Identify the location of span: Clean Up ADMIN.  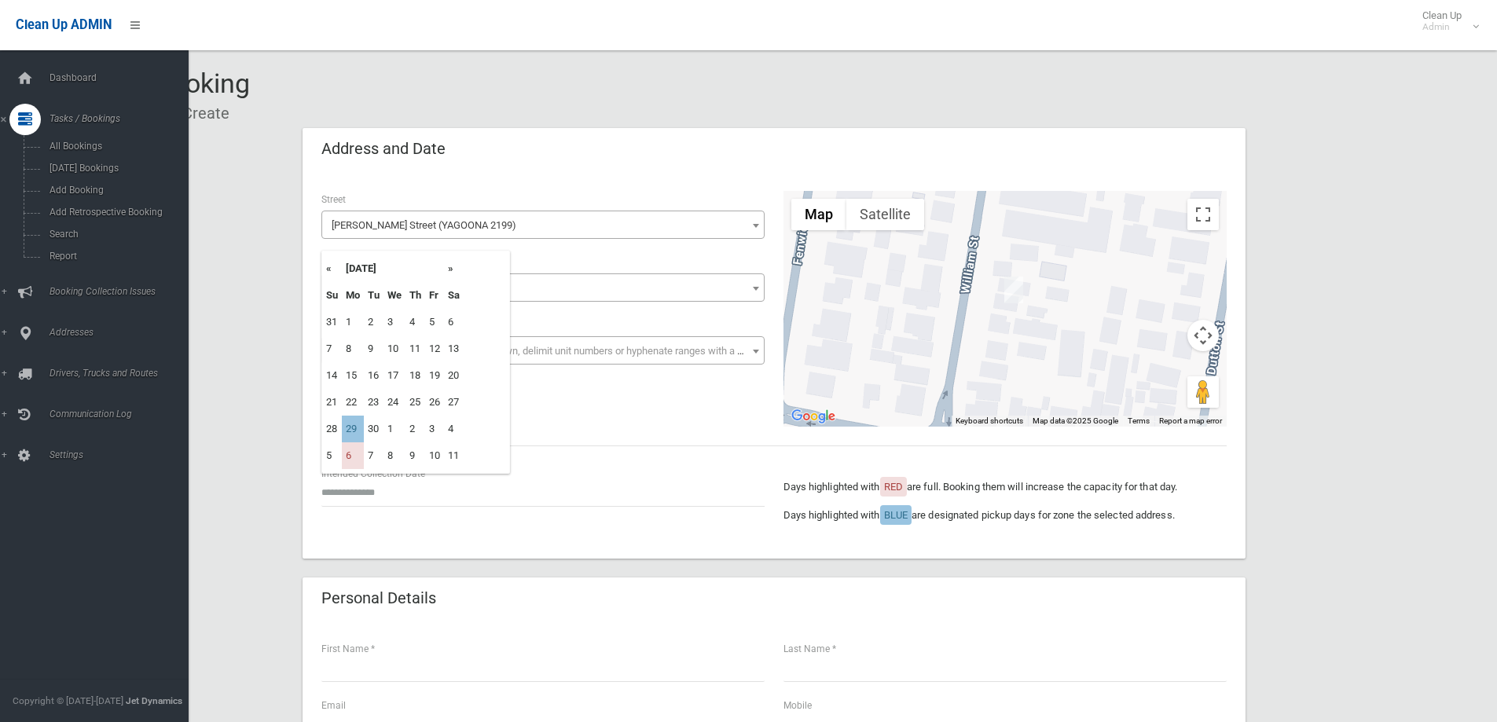
(64, 24).